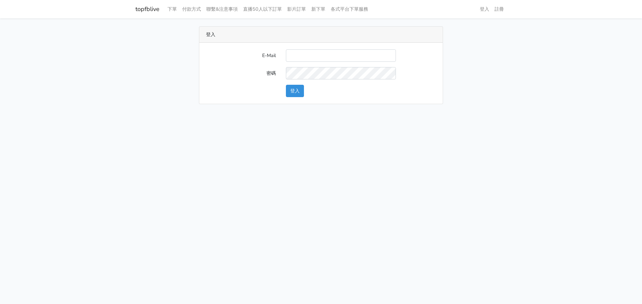 The image size is (642, 304). What do you see at coordinates (192, 9) in the screenshot?
I see `a: 付款方式` at bounding box center [192, 9].